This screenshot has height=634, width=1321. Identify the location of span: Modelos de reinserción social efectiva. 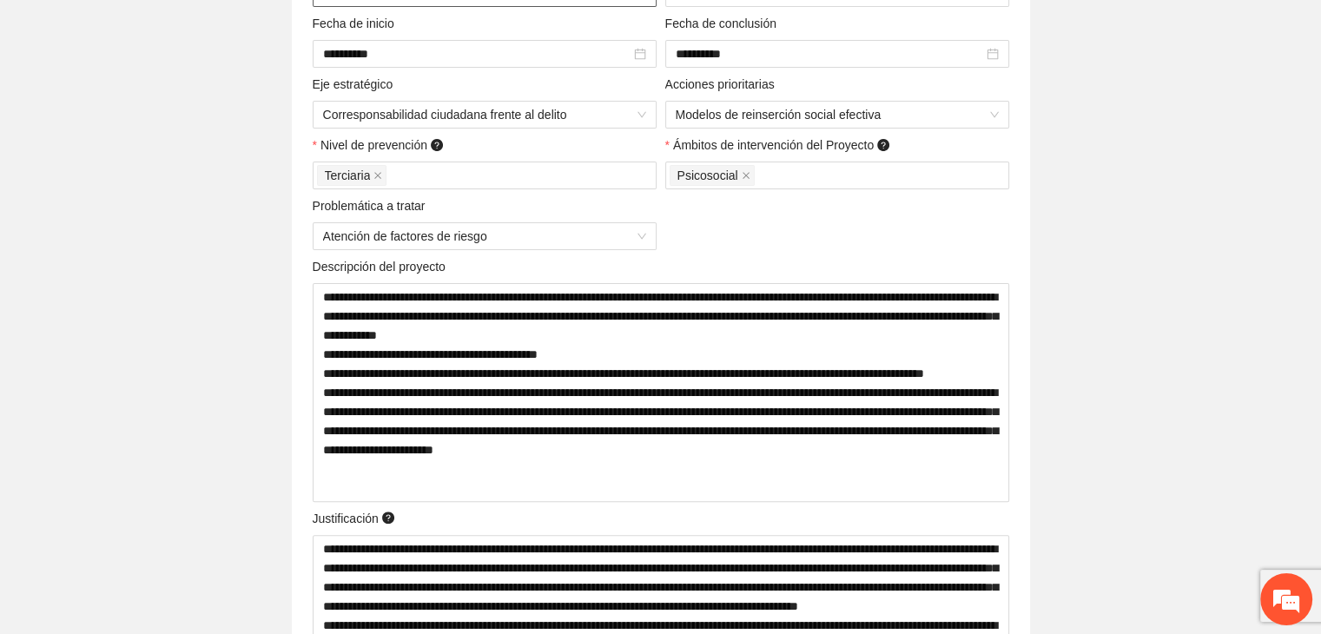
(837, 115).